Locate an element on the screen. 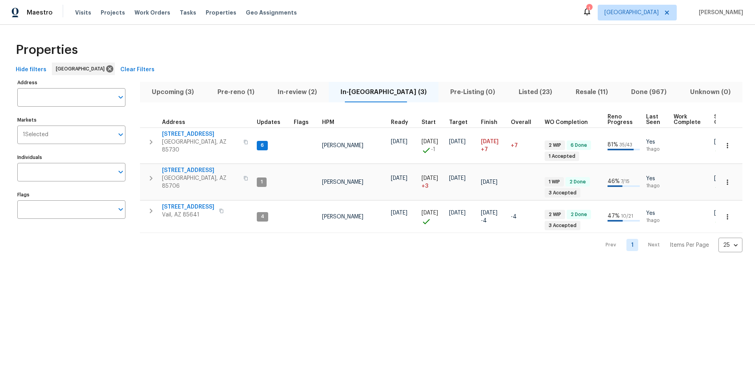  p: Items Per Page is located at coordinates (689, 245).